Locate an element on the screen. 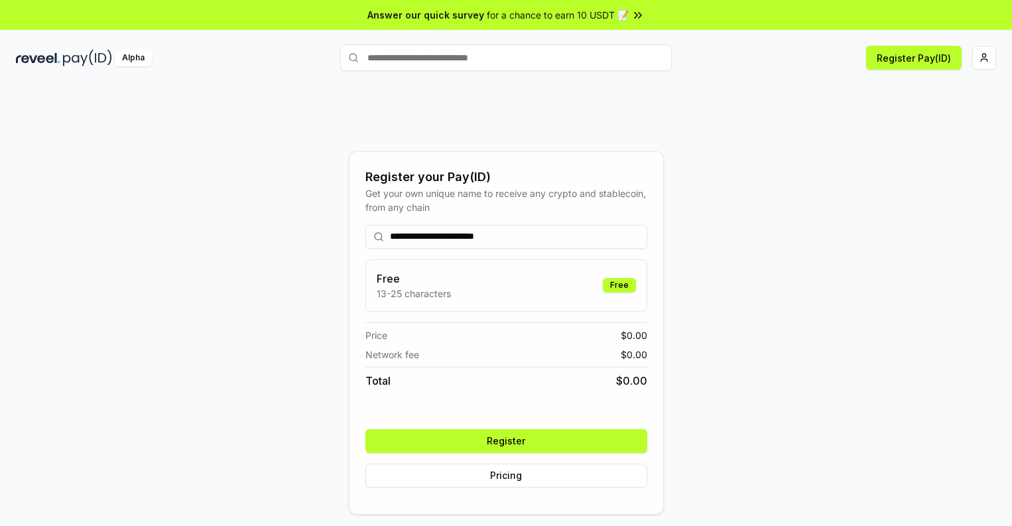  span: Network fee is located at coordinates (392, 354).